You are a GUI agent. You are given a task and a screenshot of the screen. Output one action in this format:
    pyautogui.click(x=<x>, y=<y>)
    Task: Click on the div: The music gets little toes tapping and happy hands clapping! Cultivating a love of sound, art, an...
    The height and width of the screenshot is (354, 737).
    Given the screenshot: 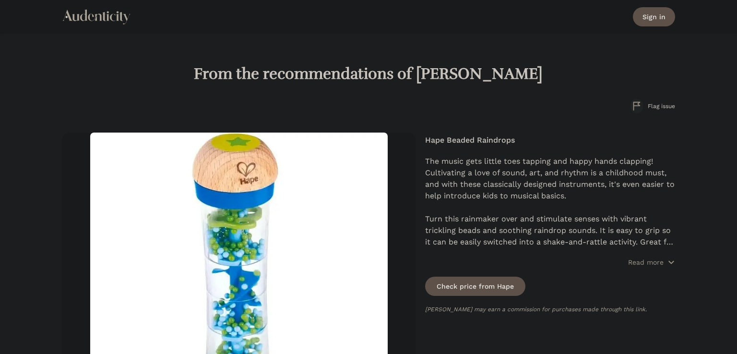 What is the action you would take?
    pyautogui.click(x=550, y=184)
    